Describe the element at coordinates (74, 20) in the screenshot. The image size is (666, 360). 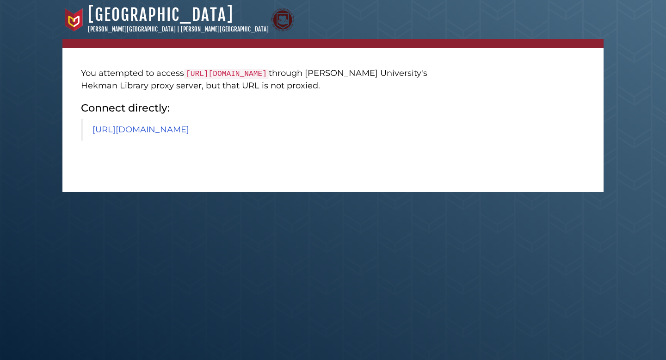
I see `img: Calvin University` at that location.